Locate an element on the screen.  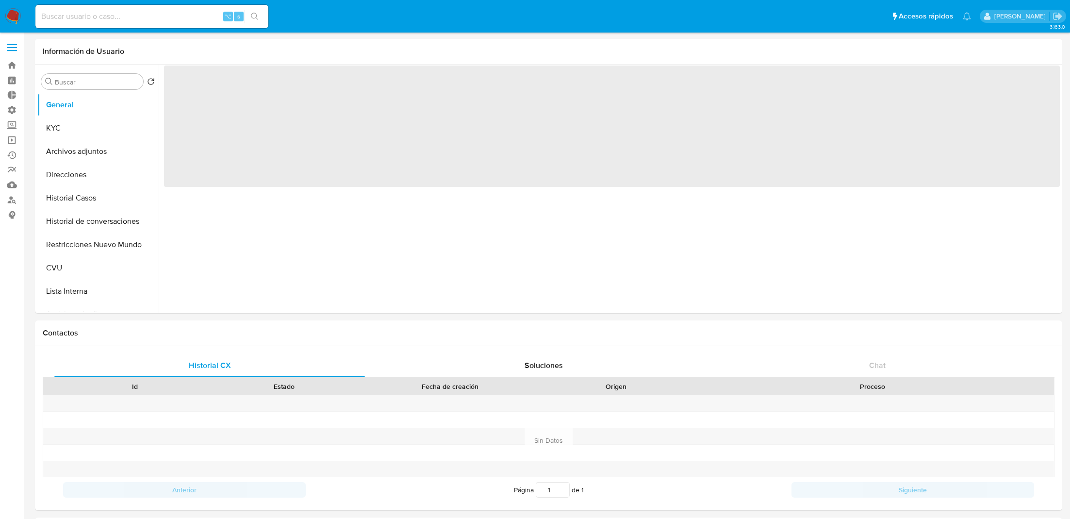
button: Archivos adjuntos is located at coordinates (98, 151).